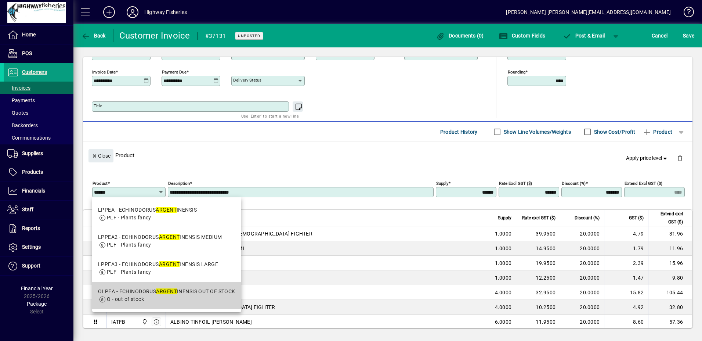 This screenshot has height=341, width=702. Describe the element at coordinates (37, 304) in the screenshot. I see `span: Package` at that location.